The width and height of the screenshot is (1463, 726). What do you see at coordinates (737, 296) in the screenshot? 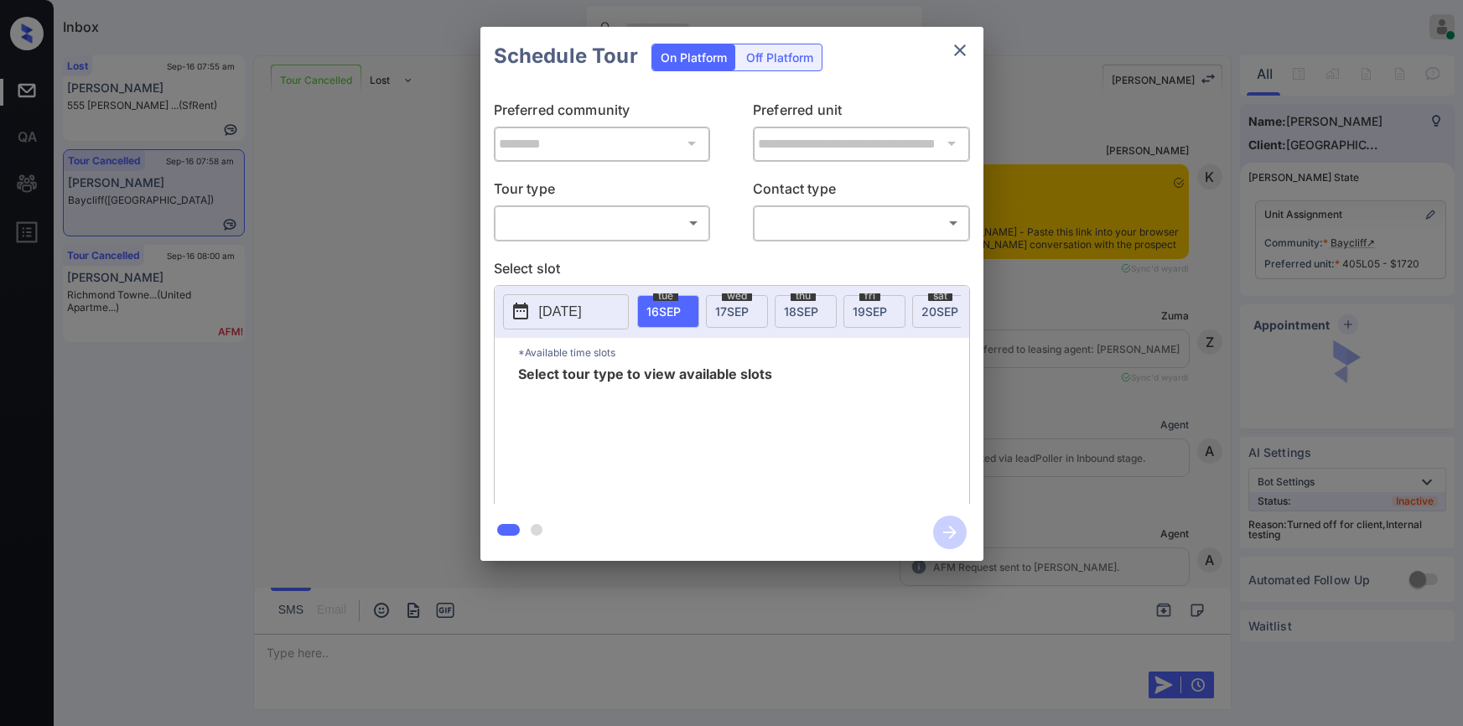
I see `span: wed` at bounding box center [737, 296].